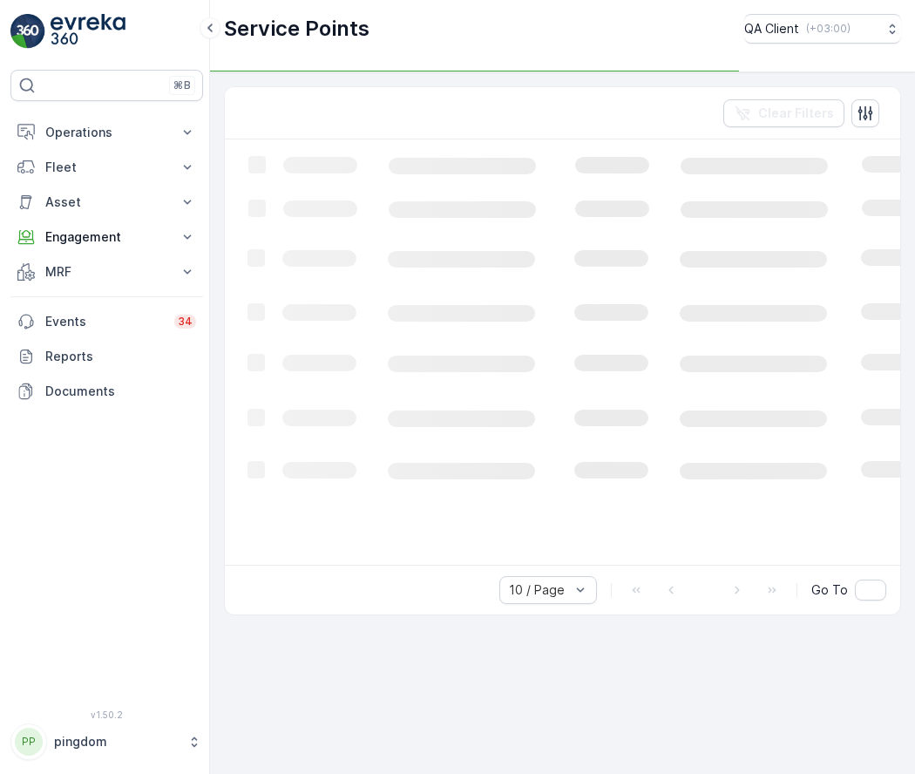  What do you see at coordinates (106, 133) in the screenshot?
I see `button: Operations` at bounding box center [106, 133].